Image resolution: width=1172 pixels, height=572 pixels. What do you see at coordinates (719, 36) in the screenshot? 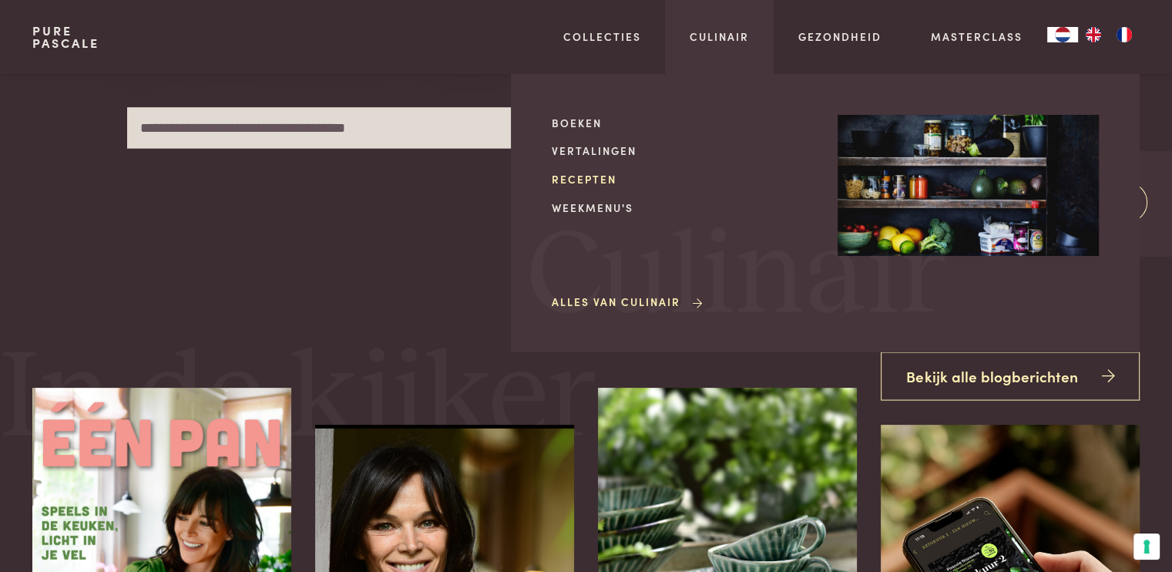
I see `a: Culinair` at bounding box center [719, 36].